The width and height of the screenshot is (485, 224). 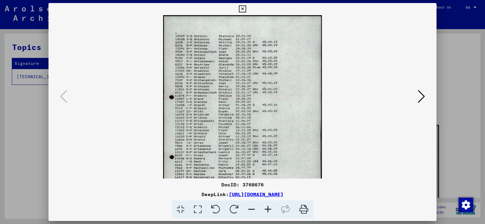 I want to click on img: Change consent, so click(x=466, y=205).